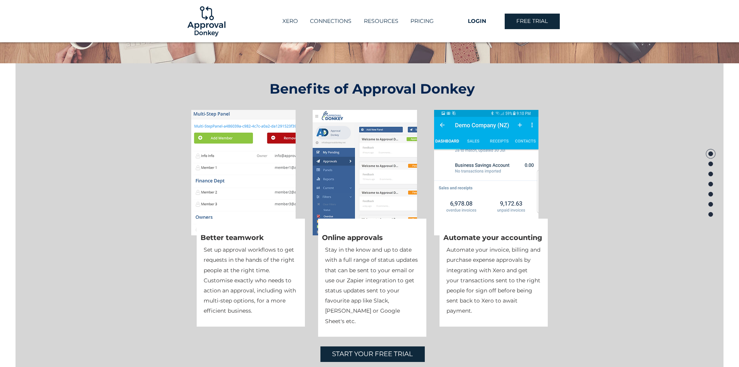  What do you see at coordinates (372, 354) in the screenshot?
I see `span: START YOUR FREE TRIAL` at bounding box center [372, 354].